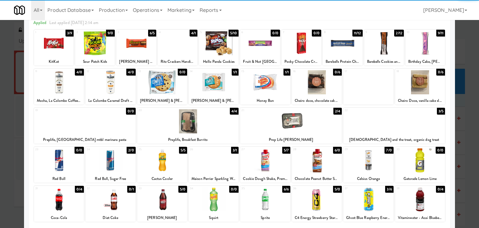 The height and width of the screenshot is (228, 479). Describe the element at coordinates (152, 33) in the screenshot. I see `div: 6/5` at that location.